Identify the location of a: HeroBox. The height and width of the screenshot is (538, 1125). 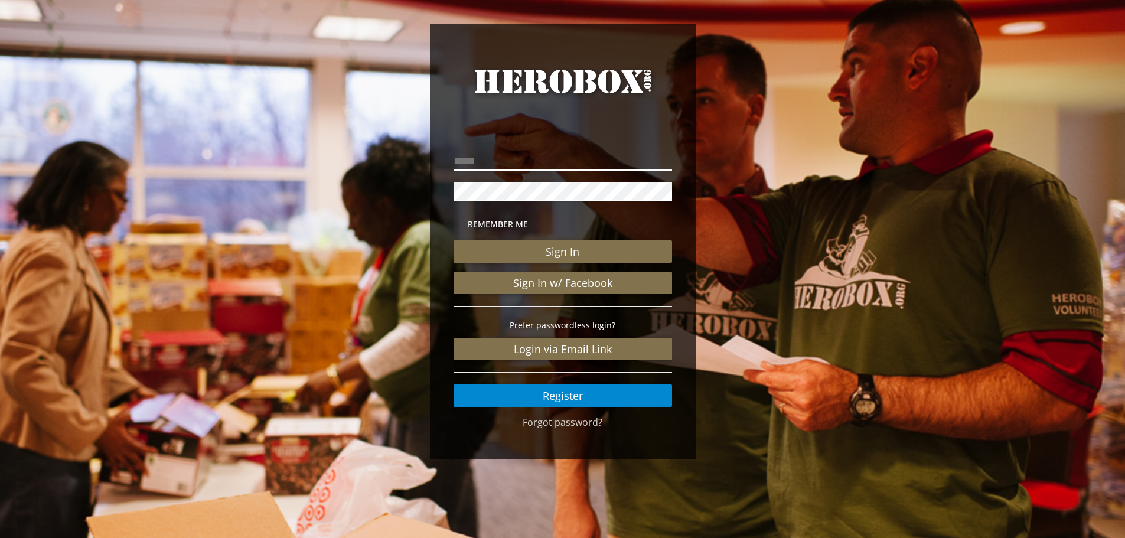
(563, 92).